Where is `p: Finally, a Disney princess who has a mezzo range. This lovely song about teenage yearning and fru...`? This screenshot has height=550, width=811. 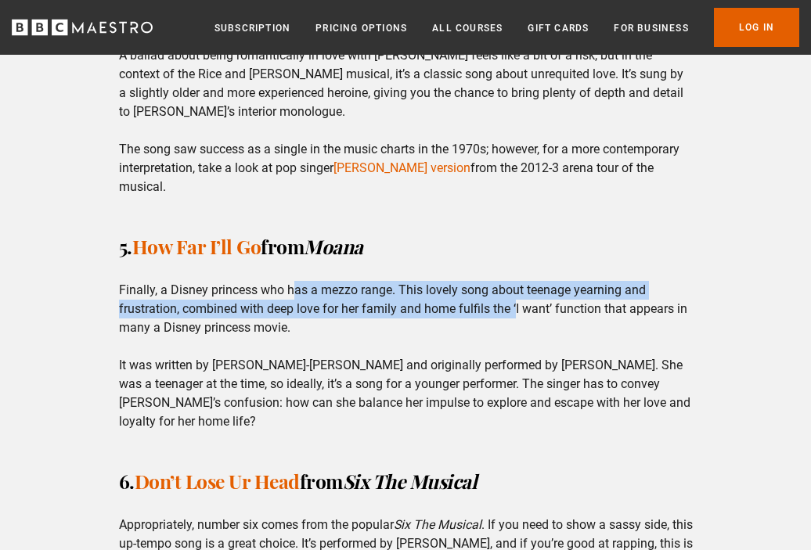
p: Finally, a Disney princess who has a mezzo range. This lovely song about teenage yearning and fru... is located at coordinates (405, 356).